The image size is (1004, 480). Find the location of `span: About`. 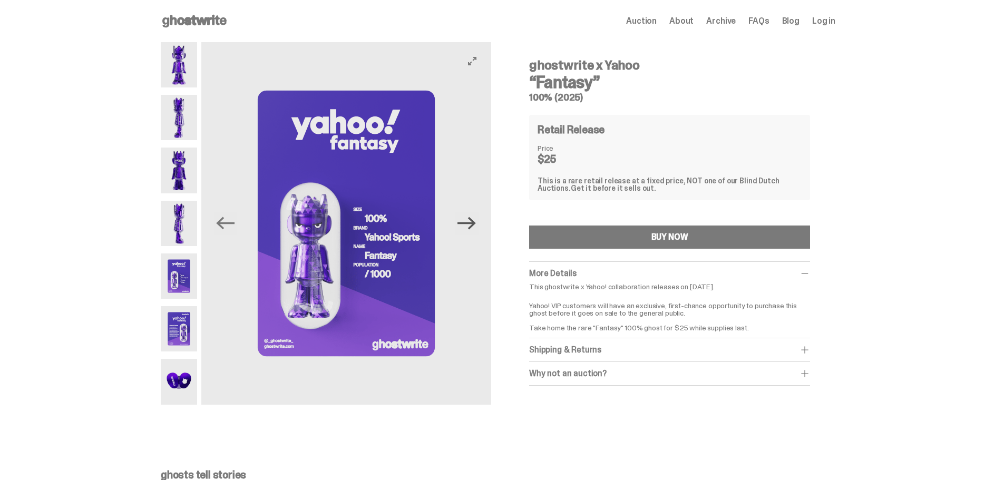

span: About is located at coordinates (681, 21).